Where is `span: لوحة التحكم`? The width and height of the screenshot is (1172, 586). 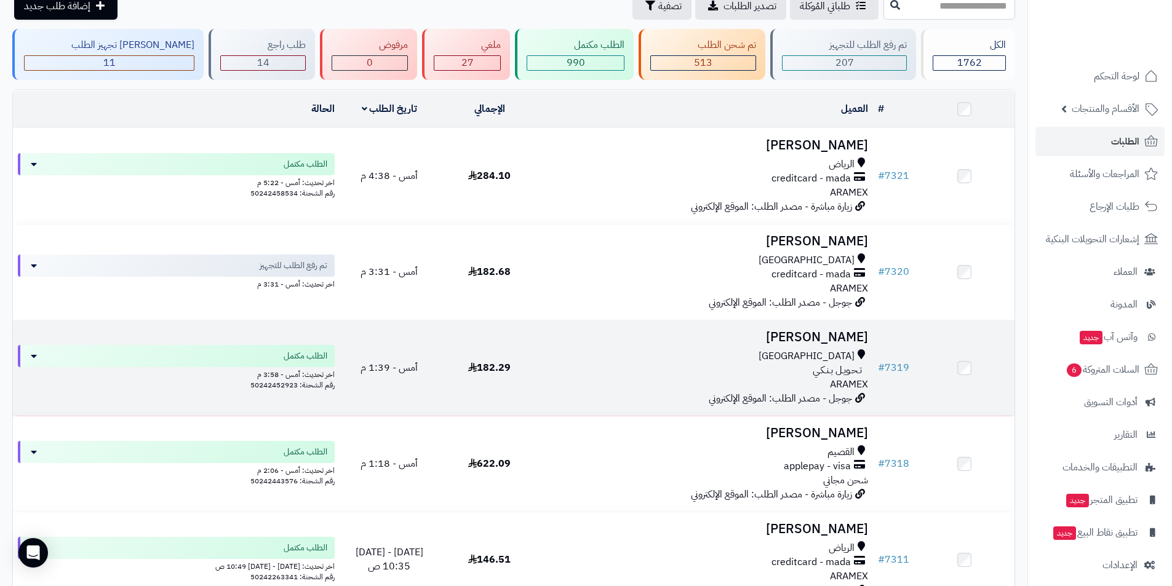
span: لوحة التحكم is located at coordinates (1117, 76).